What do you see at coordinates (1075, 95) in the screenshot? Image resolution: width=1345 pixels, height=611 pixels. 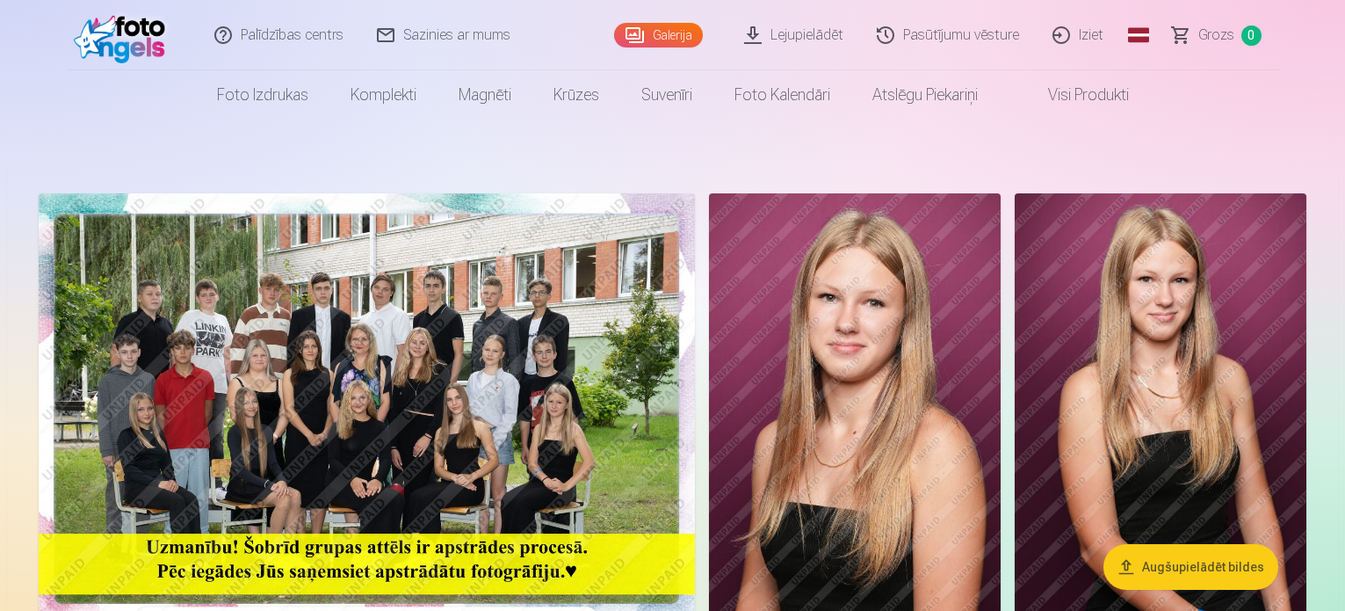 I see `a: Visi produkti` at bounding box center [1075, 95].